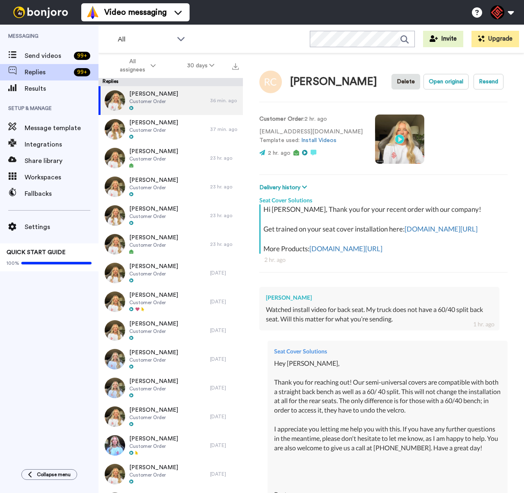 The width and height of the screenshot is (524, 493). What do you see at coordinates (279, 153) in the screenshot?
I see `span: 2 hr. ago` at bounding box center [279, 153].